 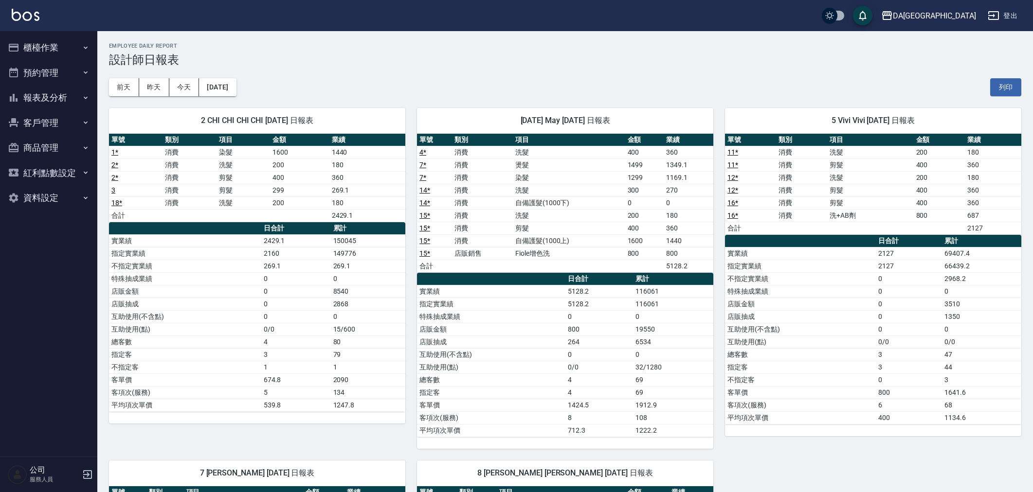 What do you see at coordinates (673, 367) in the screenshot?
I see `td: 32/1280` at bounding box center [673, 367].